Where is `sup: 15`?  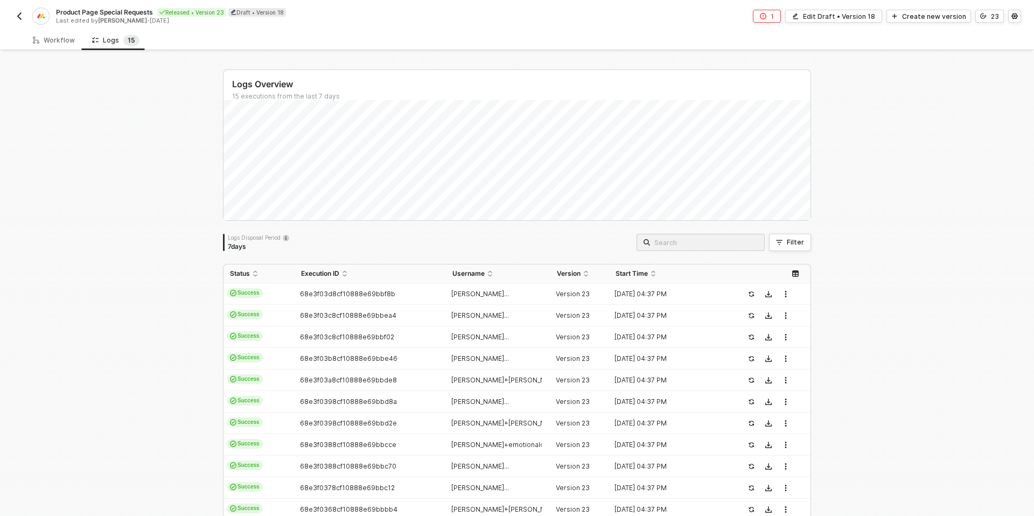 sup: 15 is located at coordinates (131, 40).